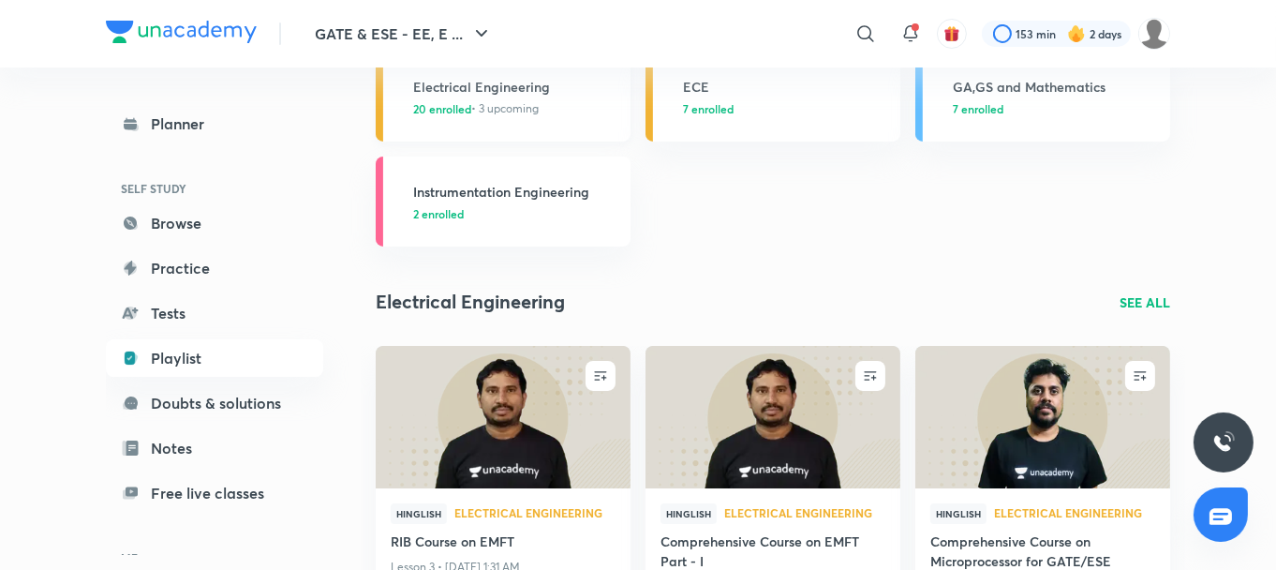 Image resolution: width=1276 pixels, height=570 pixels. I want to click on img: avatar, so click(952, 34).